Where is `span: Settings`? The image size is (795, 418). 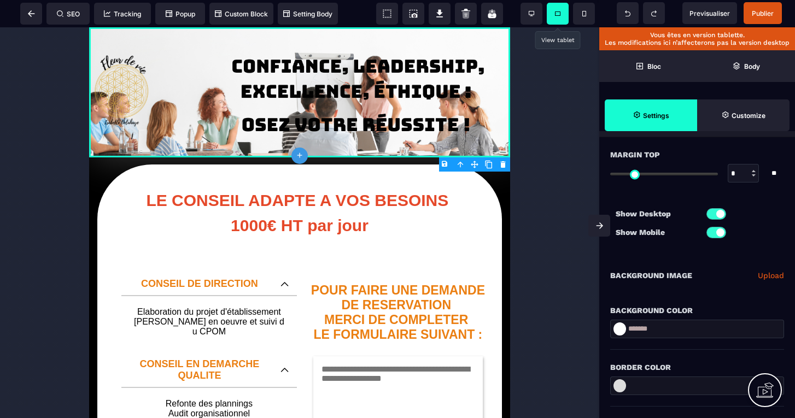
span: Settings is located at coordinates (651, 115).